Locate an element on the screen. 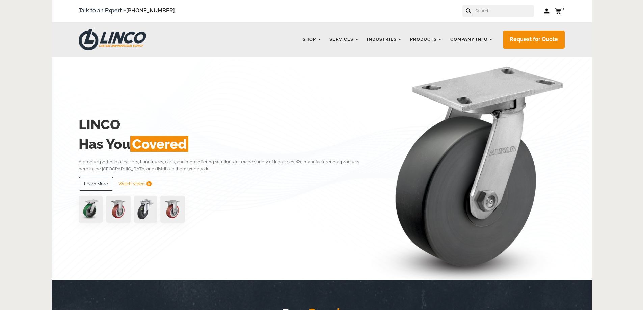  h2: LINCO is located at coordinates (224, 125).